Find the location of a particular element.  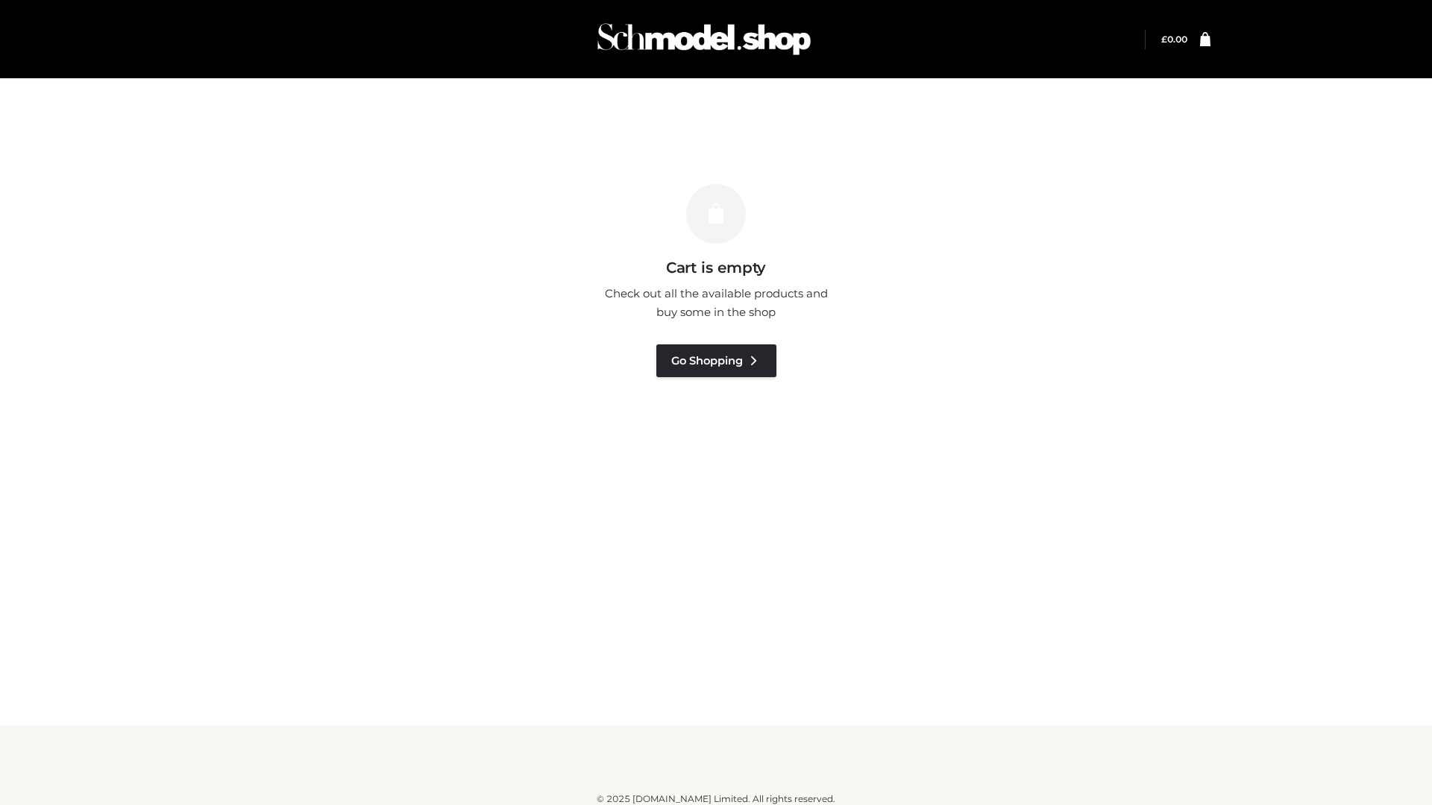

a: Schmodel Admin 964 is located at coordinates (704, 39).